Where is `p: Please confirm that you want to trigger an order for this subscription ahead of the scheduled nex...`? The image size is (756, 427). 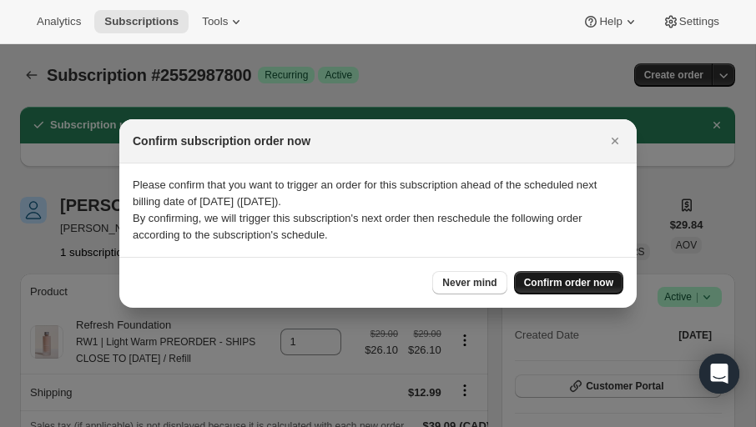
p: Please confirm that you want to trigger an order for this subscription ahead of the scheduled nex... is located at coordinates (378, 194).